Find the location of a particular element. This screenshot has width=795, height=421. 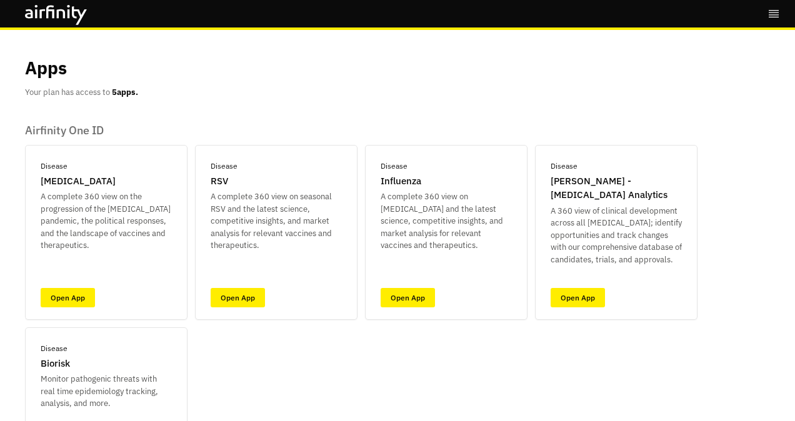

p: Biorisk is located at coordinates (55, 364).